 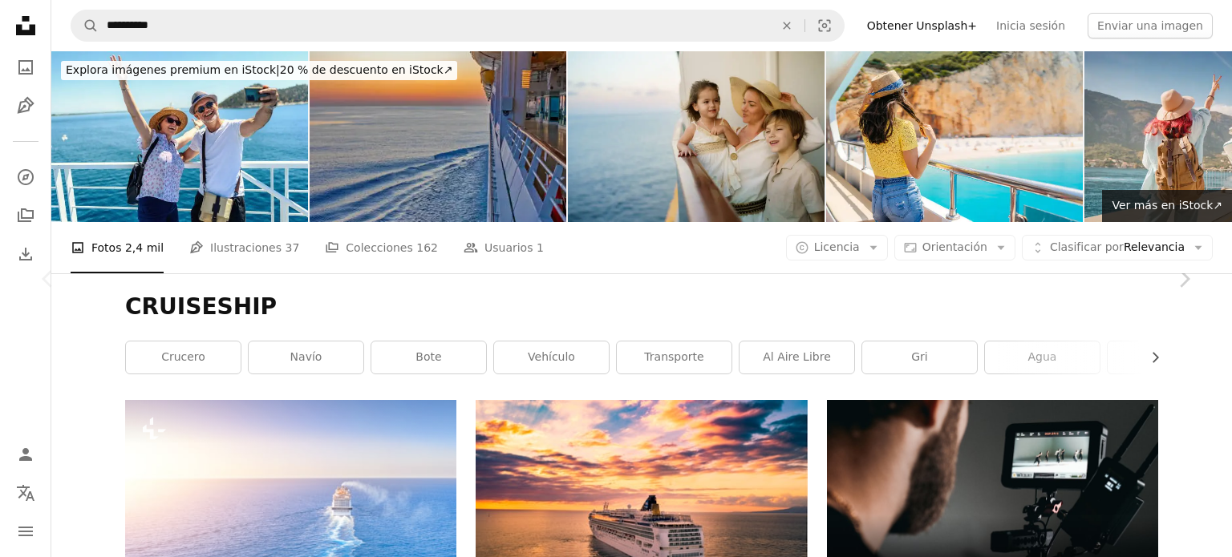 What do you see at coordinates (1183, 279) in the screenshot?
I see `a: Siguiente` at bounding box center [1183, 279].